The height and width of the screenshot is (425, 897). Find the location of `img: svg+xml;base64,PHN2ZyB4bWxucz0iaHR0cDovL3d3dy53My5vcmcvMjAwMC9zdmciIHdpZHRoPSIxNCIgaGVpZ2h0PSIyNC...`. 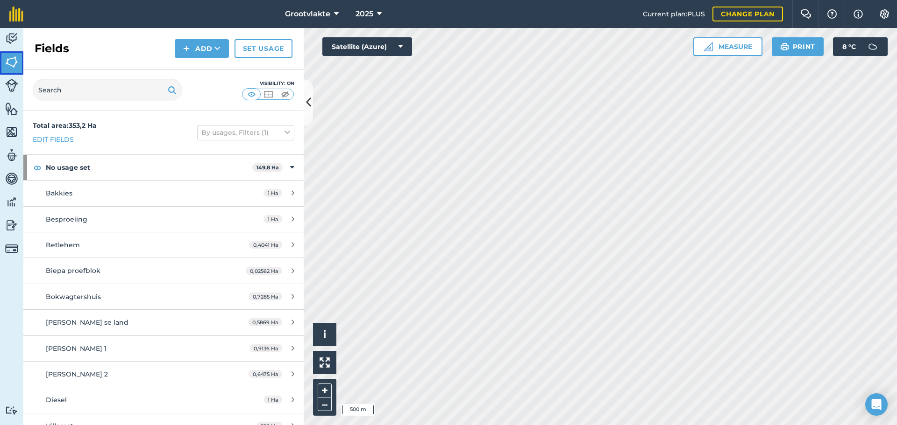

img: svg+xml;base64,PHN2ZyB4bWxucz0iaHR0cDovL3d3dy53My5vcmcvMjAwMC9zdmciIHdpZHRoPSIxNCIgaGVpZ2h0PSIyNC... is located at coordinates (186, 49).